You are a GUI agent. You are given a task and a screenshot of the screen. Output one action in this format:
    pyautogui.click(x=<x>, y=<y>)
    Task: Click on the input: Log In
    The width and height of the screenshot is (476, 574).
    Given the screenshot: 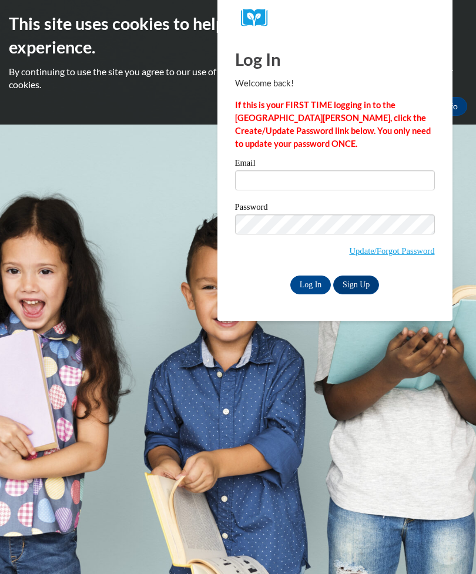 What is the action you would take?
    pyautogui.click(x=311, y=285)
    